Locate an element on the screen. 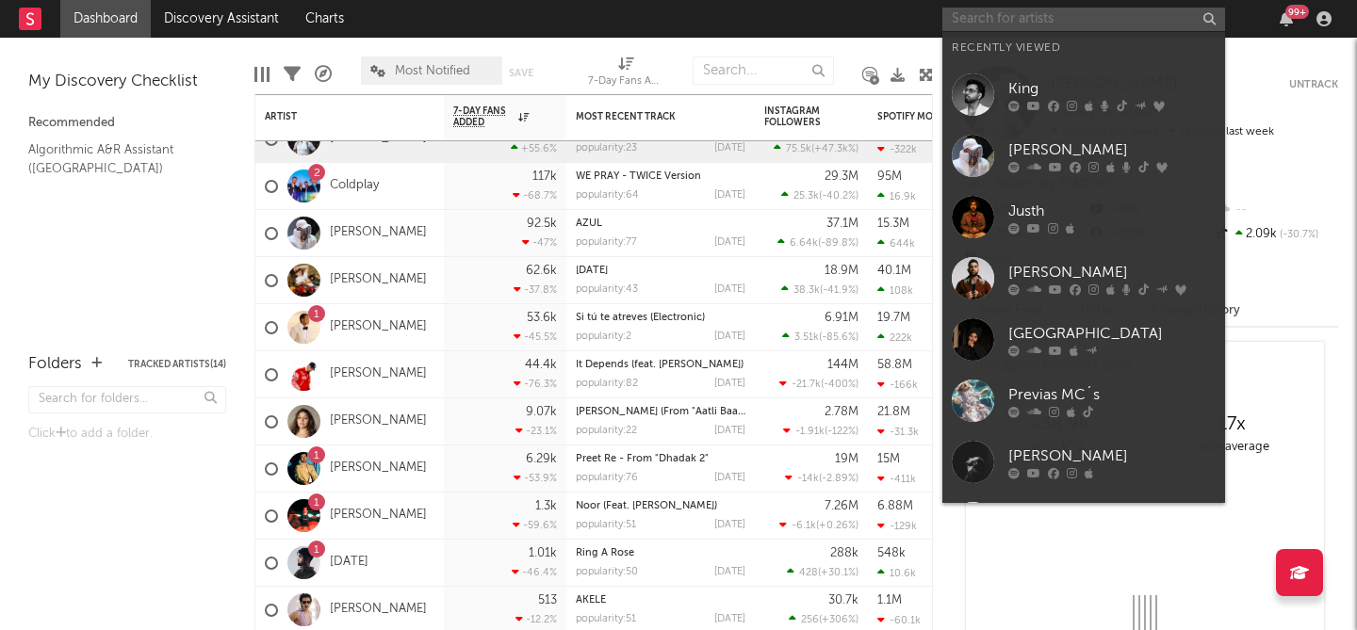 The image size is (1357, 630). span: -89.8 % is located at coordinates (838, 243).